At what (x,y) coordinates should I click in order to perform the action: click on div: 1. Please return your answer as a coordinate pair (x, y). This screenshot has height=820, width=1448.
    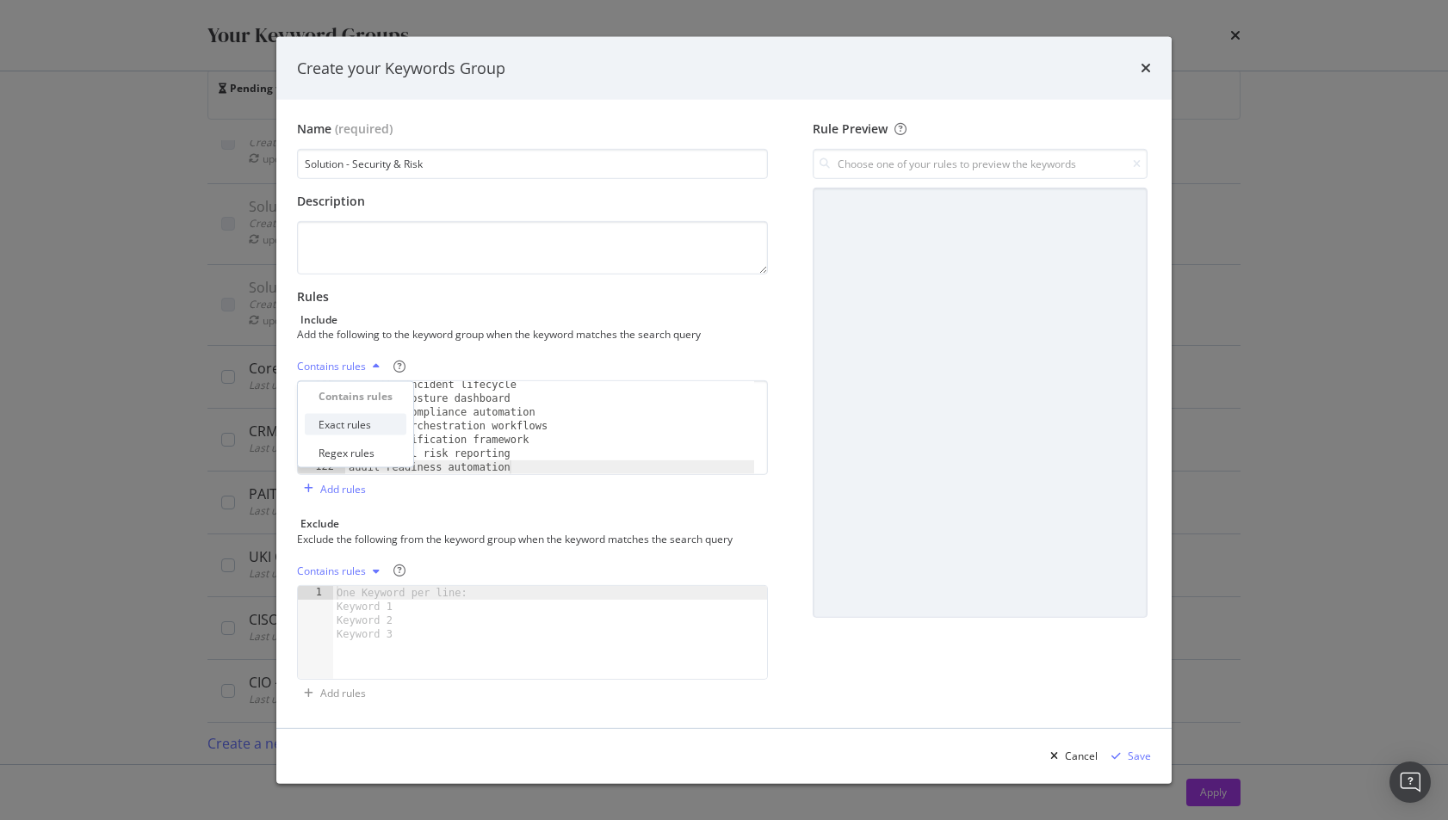
    Looking at the image, I should click on (315, 593).